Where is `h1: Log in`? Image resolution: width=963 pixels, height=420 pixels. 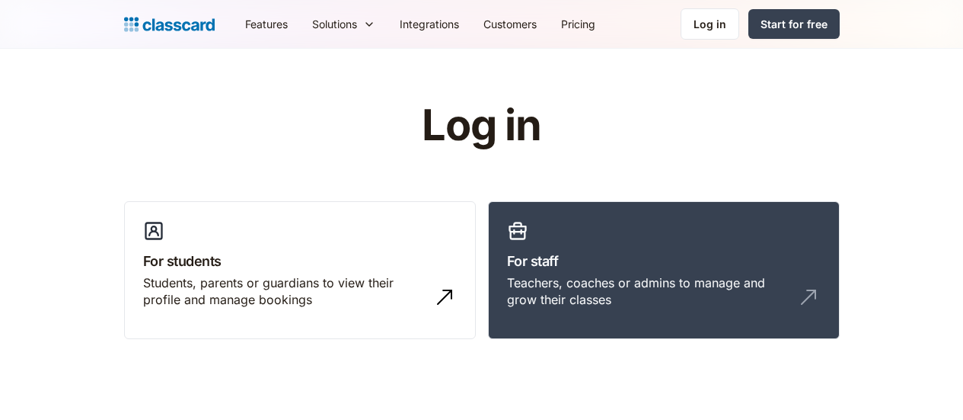 h1: Log in is located at coordinates (481, 126).